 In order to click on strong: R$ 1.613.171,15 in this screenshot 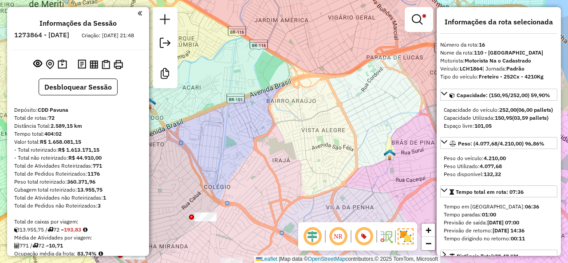, I will do `click(79, 150)`.